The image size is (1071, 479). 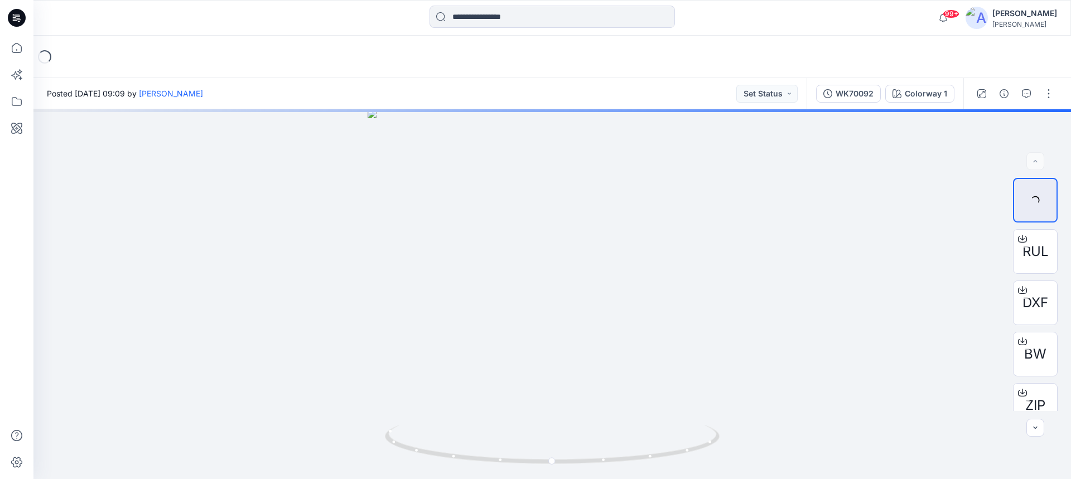 What do you see at coordinates (854, 94) in the screenshot?
I see `div: WK70092` at bounding box center [854, 94].